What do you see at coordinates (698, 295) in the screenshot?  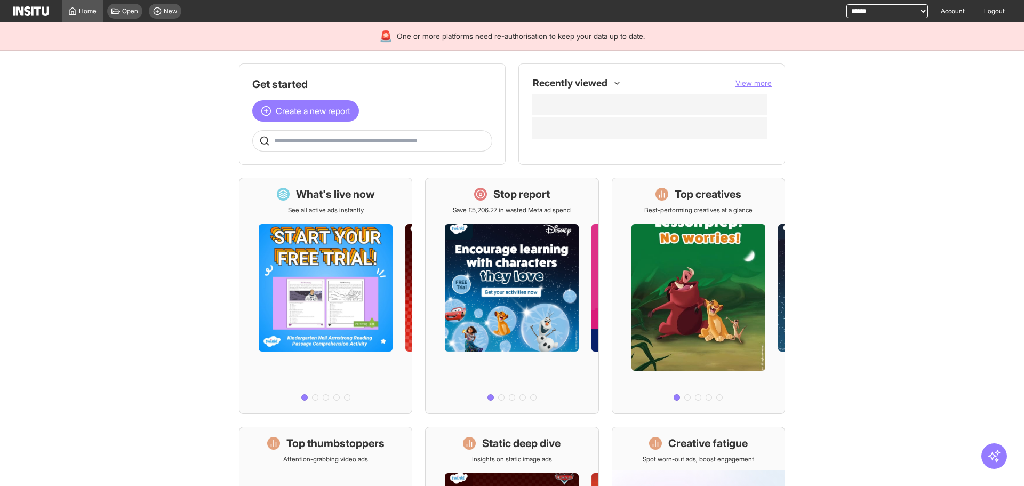 I see `a: Top creativesBest-performing creatives at a glance` at bounding box center [698, 295].